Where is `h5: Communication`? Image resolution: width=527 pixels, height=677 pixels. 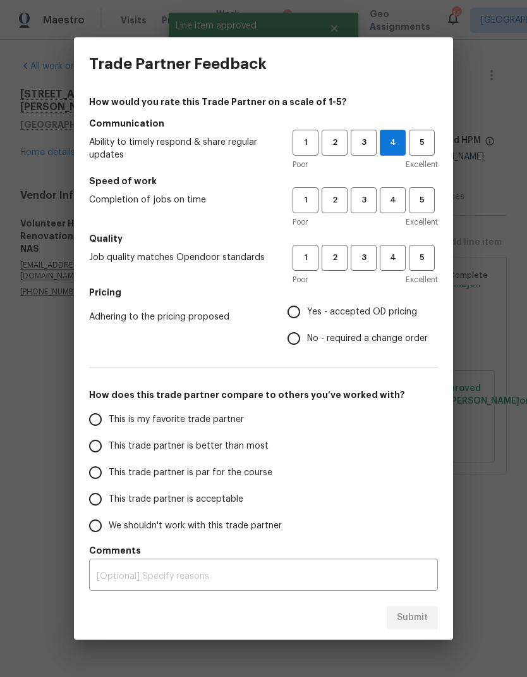 h5: Communication is located at coordinates (264, 123).